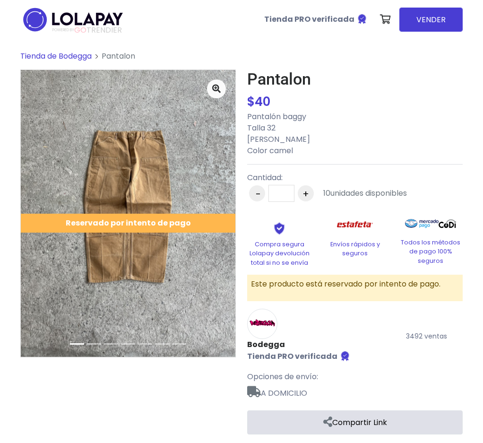 The image size is (483, 443). What do you see at coordinates (355, 391) in the screenshot?
I see `span: A DOMICILIO` at bounding box center [355, 391].